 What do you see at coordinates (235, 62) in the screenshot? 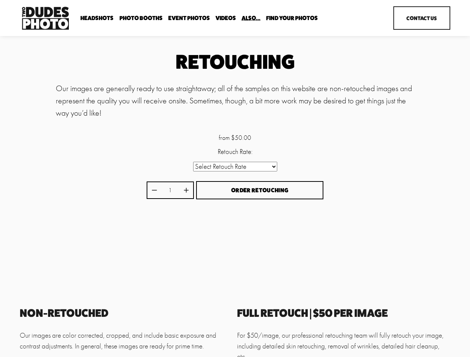
I see `h1: Retouching` at bounding box center [235, 62].